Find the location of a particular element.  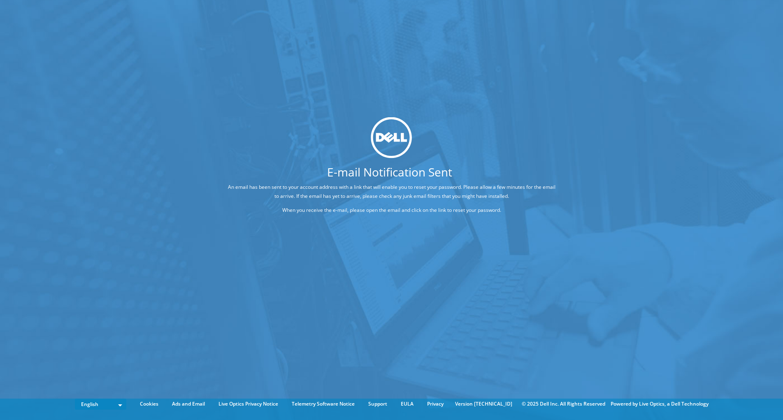

h1: E-mail Notification Sent is located at coordinates (389, 172).